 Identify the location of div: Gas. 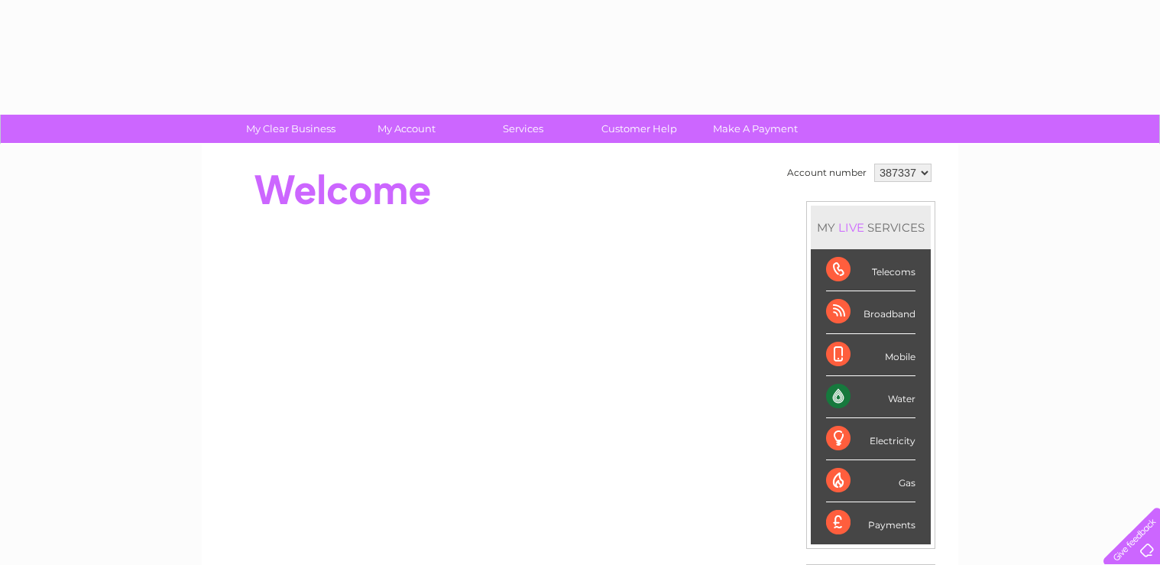
(870, 481).